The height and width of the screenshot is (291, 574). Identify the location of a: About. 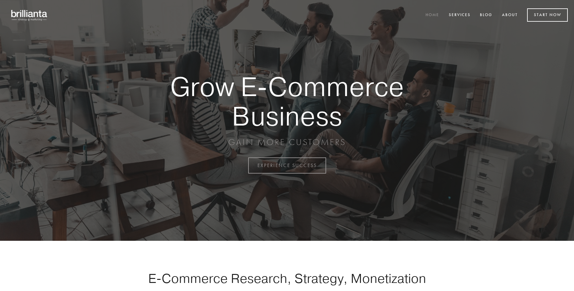
(509, 15).